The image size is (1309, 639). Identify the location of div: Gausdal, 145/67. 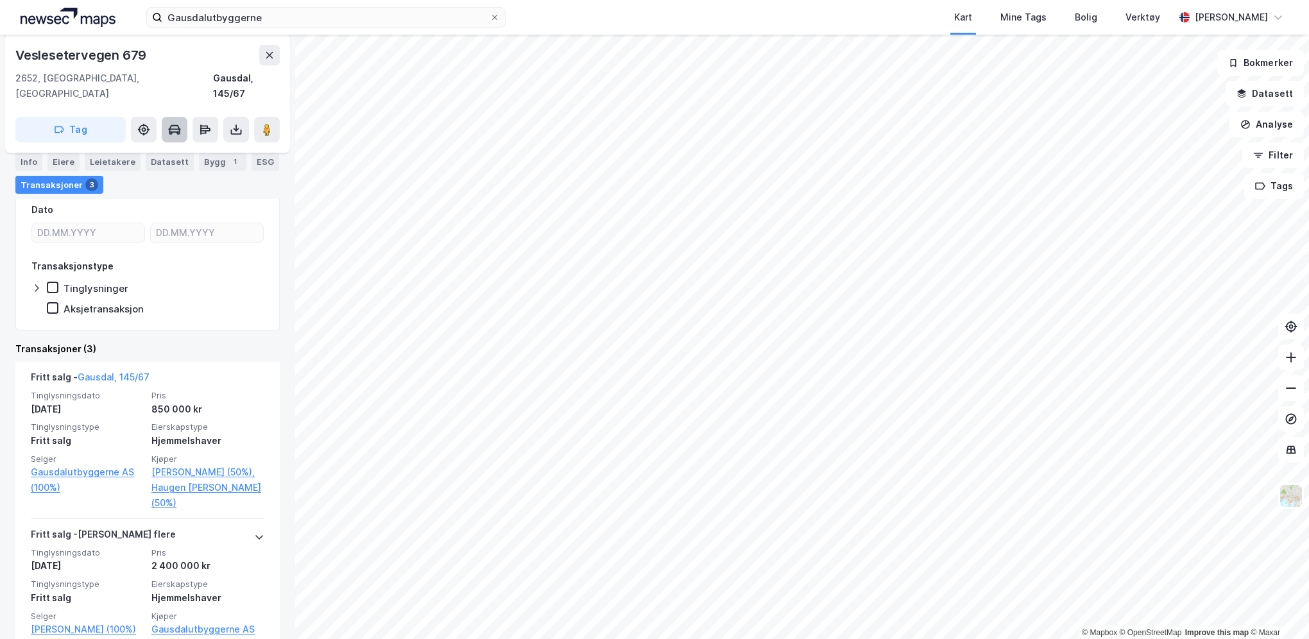
(246, 86).